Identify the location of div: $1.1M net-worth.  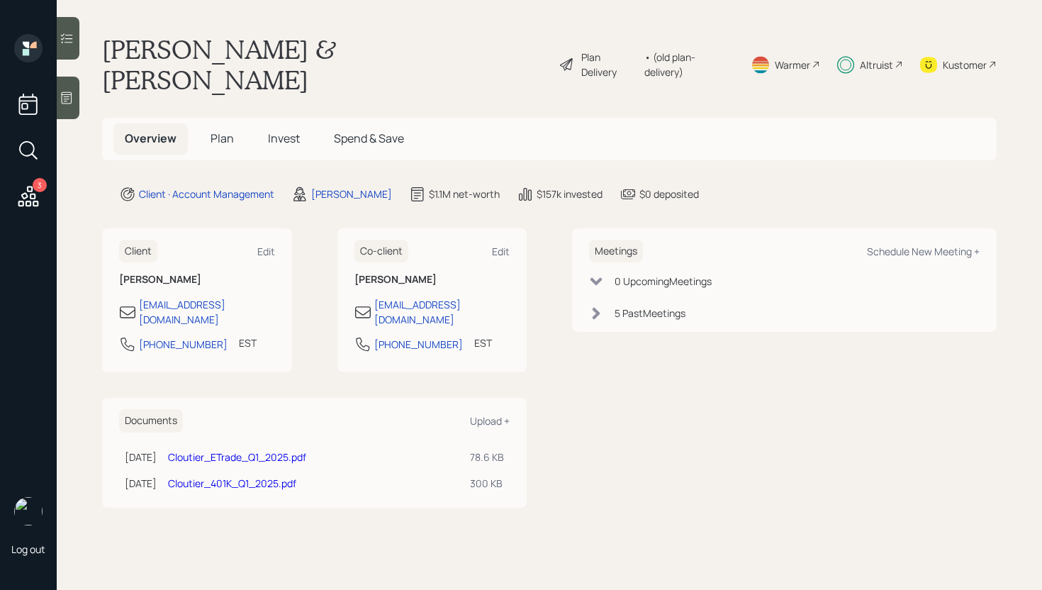
(464, 194).